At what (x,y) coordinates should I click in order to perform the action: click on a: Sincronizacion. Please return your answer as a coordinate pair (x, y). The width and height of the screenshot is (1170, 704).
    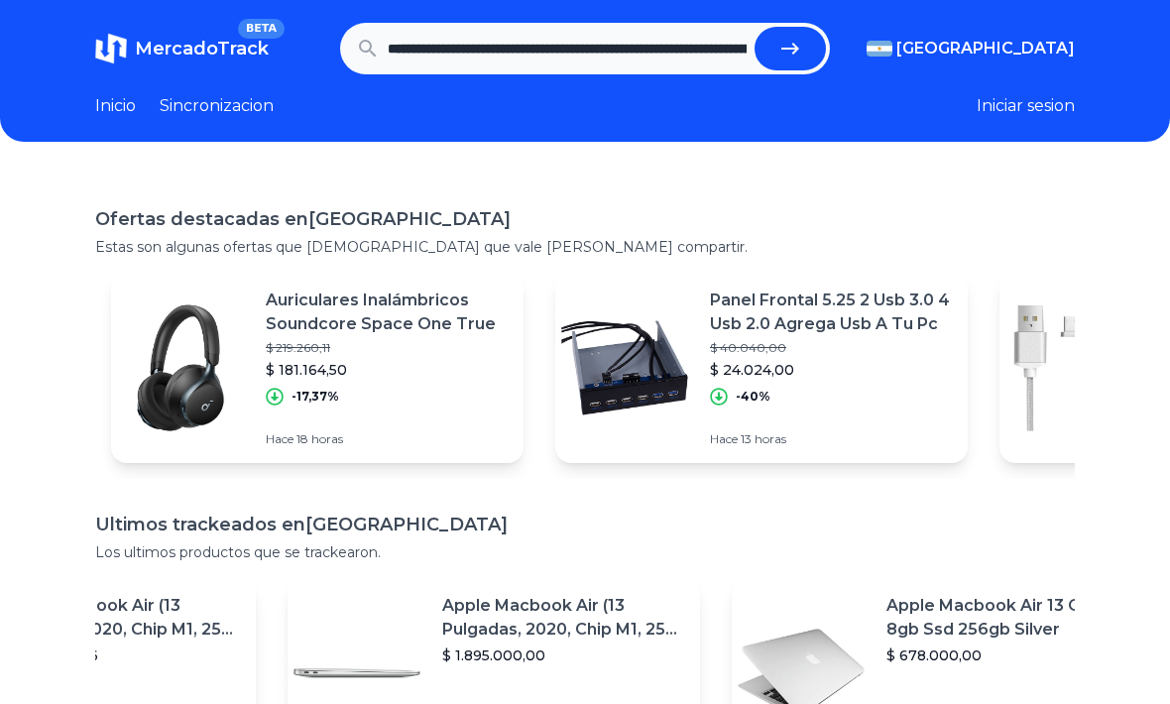
    Looking at the image, I should click on (216, 107).